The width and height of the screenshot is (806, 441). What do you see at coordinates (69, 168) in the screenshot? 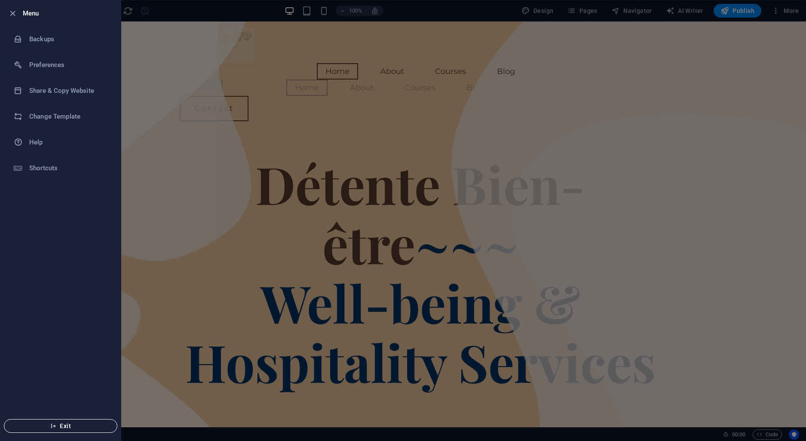
I see `h6: Shortcuts` at bounding box center [69, 168].